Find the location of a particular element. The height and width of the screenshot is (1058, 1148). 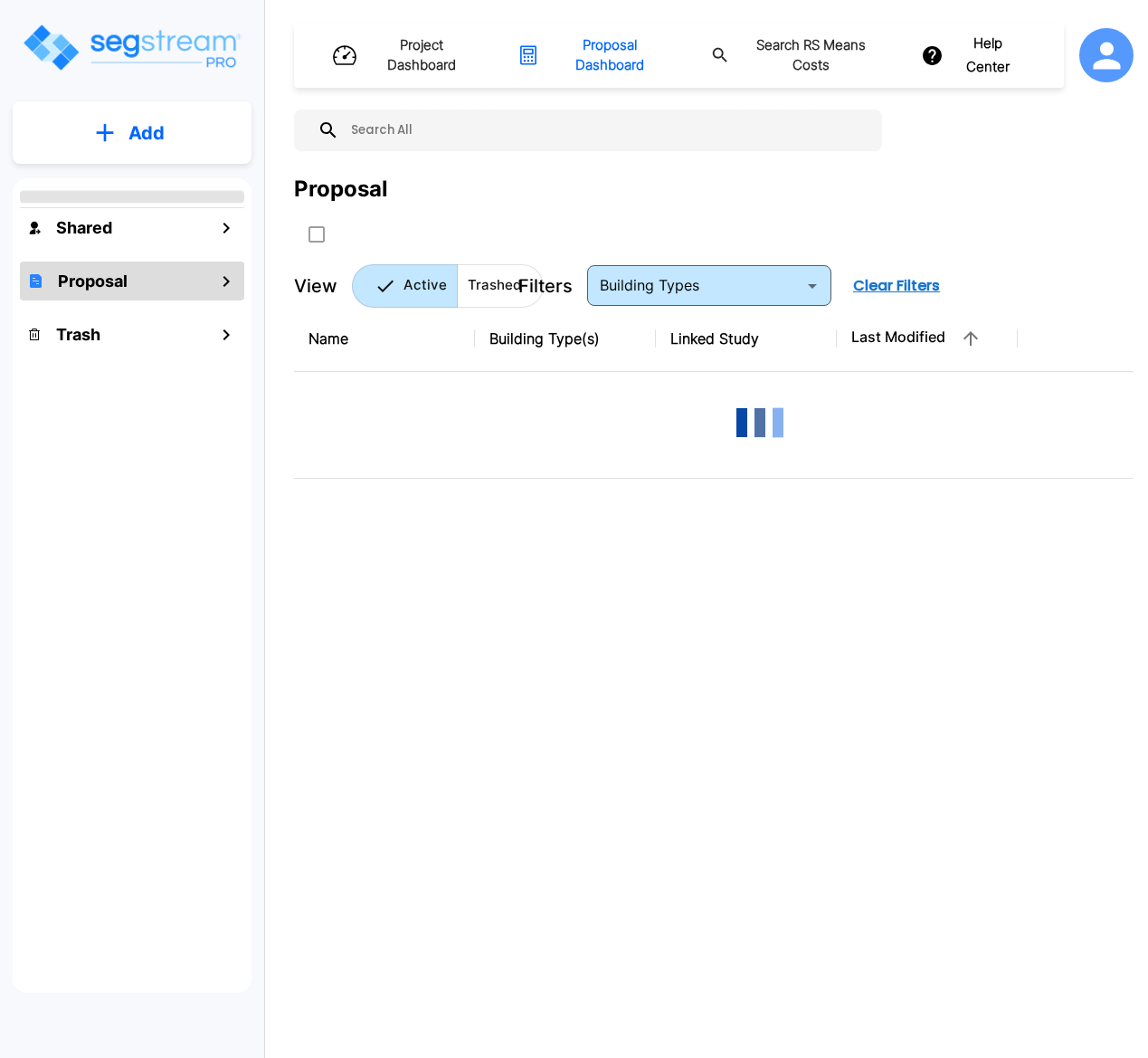

button: Add is located at coordinates (132, 133).